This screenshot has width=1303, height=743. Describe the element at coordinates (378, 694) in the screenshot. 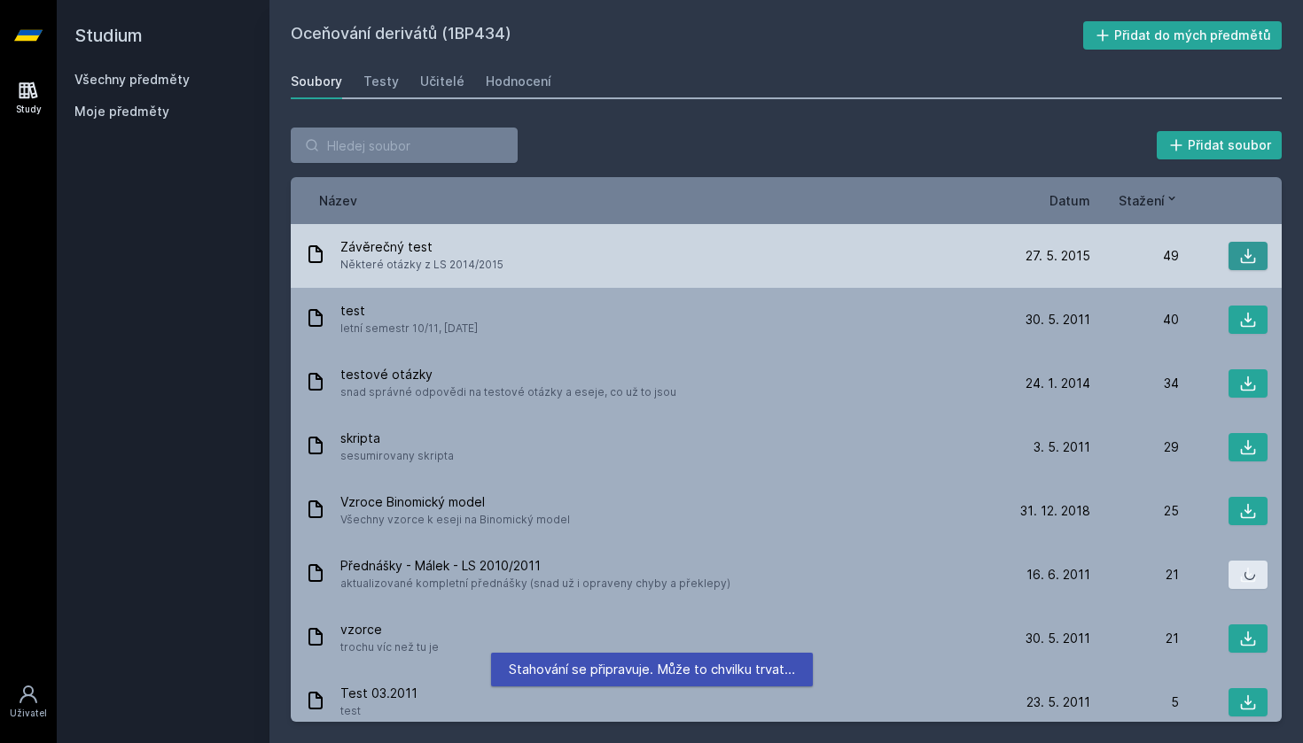

I see `span: Test 03.2011` at that location.